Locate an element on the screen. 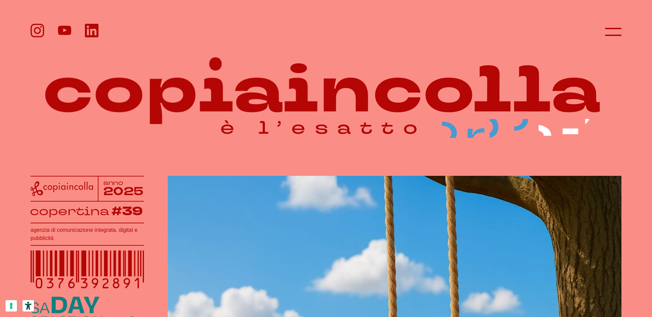 Image resolution: width=652 pixels, height=317 pixels. tspan: 2025 is located at coordinates (124, 192).